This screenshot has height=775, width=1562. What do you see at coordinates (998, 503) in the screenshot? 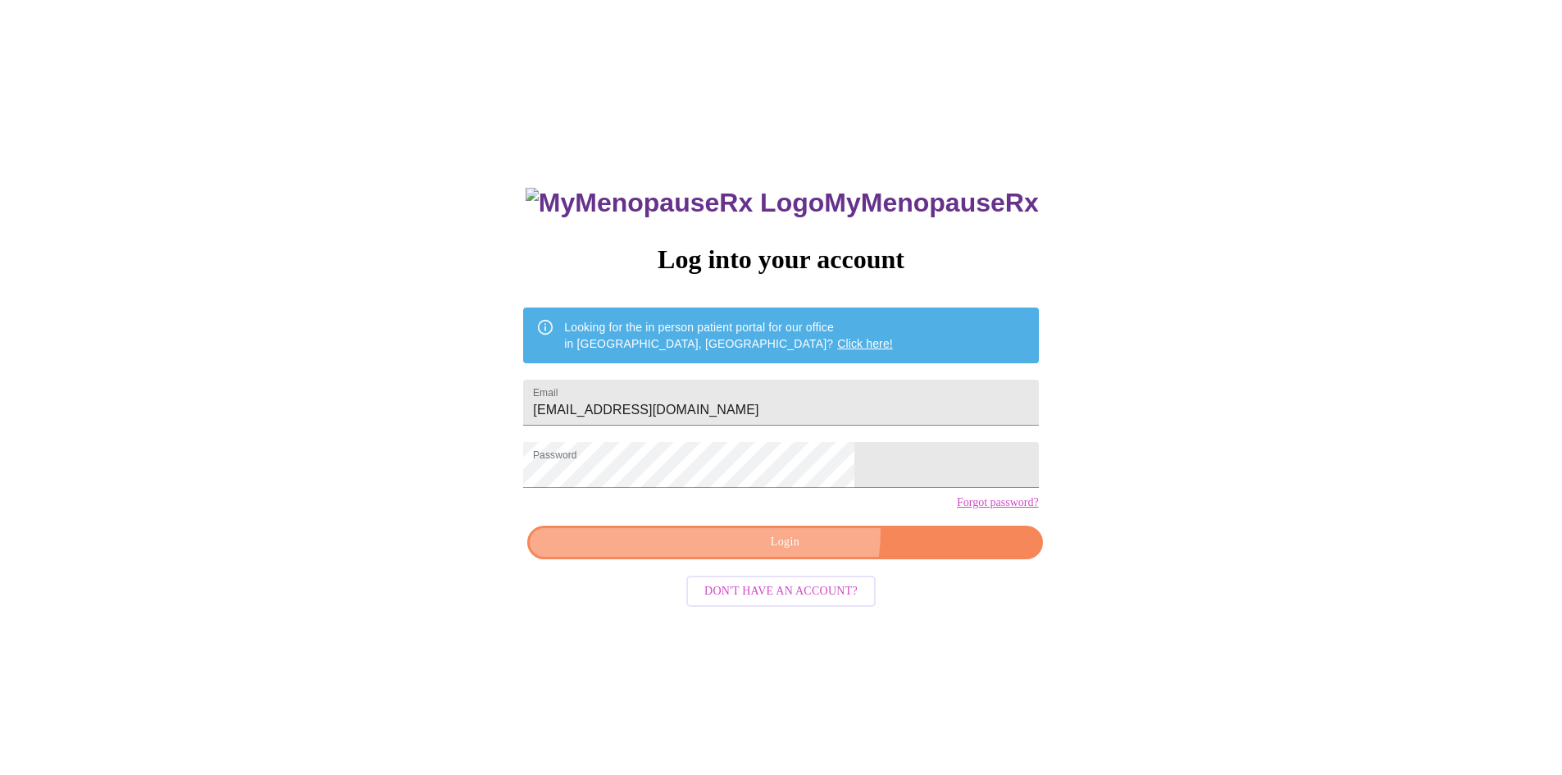
I see `a: Forgot password?` at bounding box center [998, 503].